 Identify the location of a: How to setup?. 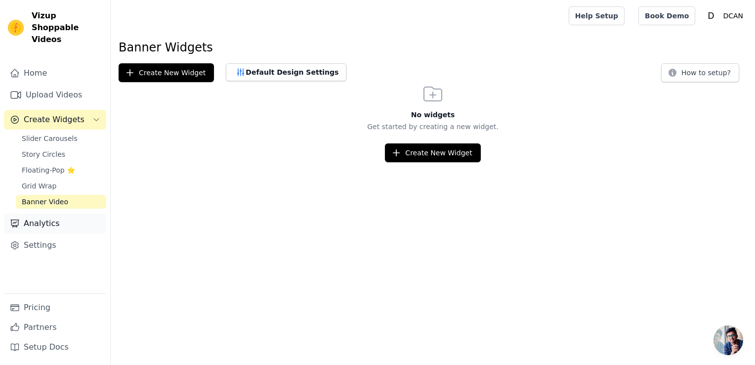
(700, 75).